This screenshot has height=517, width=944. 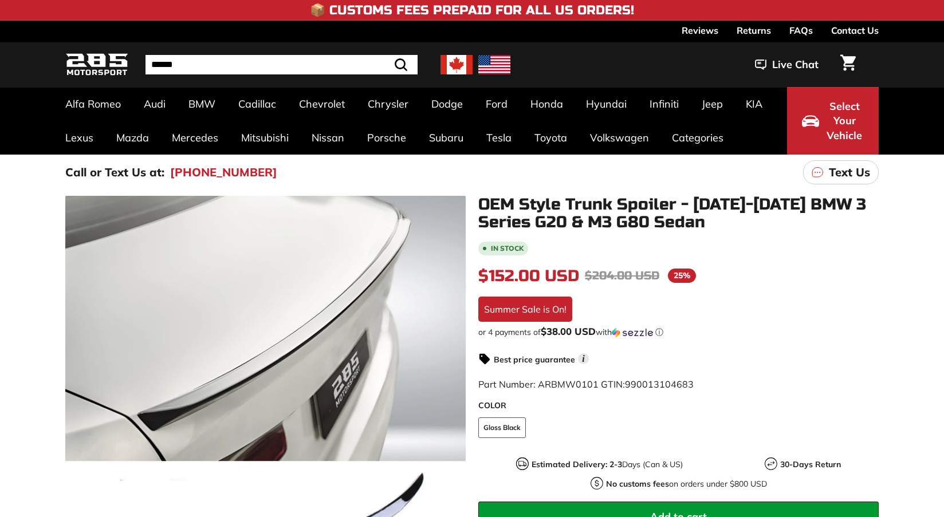 What do you see at coordinates (586, 384) in the screenshot?
I see `span: Part Number: ARBMW0101 GTIN:` at bounding box center [586, 384].